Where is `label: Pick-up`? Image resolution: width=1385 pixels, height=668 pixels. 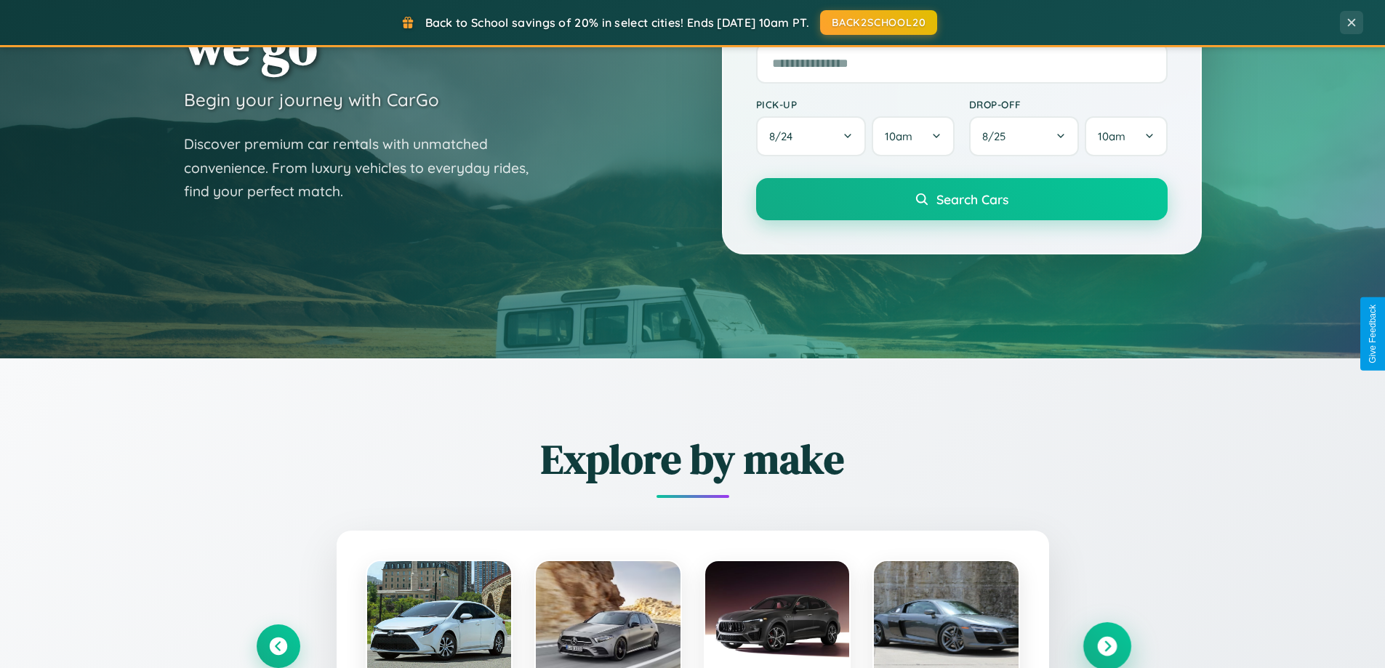
label: Pick-up is located at coordinates (855, 104).